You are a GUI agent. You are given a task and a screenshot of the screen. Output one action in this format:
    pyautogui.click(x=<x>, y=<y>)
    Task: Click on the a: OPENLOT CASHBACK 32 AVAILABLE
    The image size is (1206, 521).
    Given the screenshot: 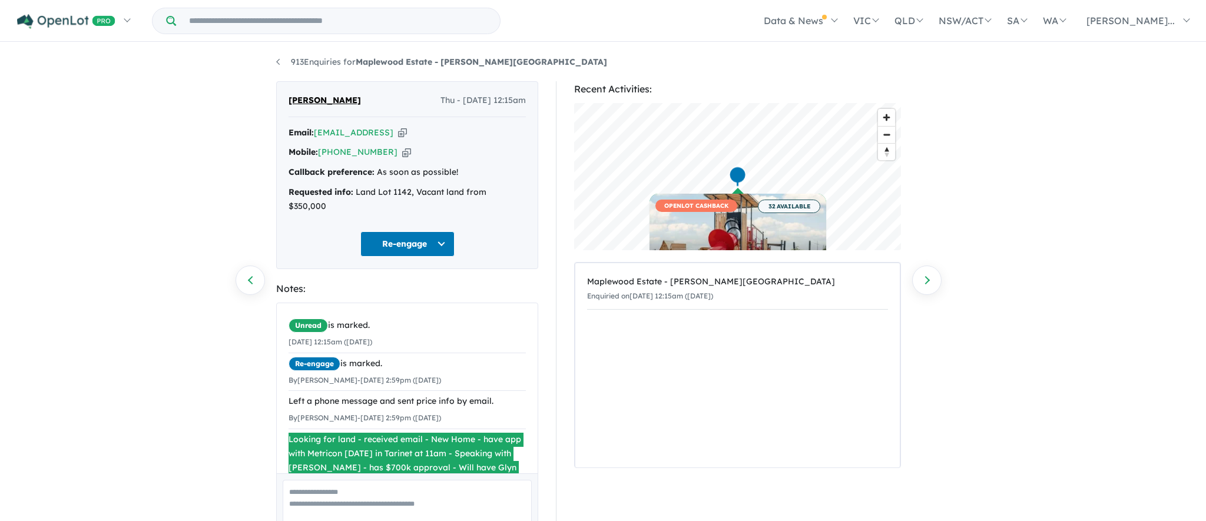 What is the action you would take?
    pyautogui.click(x=738, y=238)
    